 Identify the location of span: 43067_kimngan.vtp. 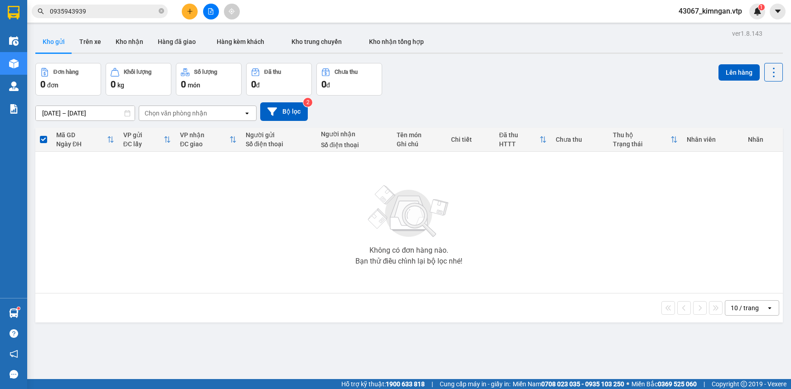
(710, 11).